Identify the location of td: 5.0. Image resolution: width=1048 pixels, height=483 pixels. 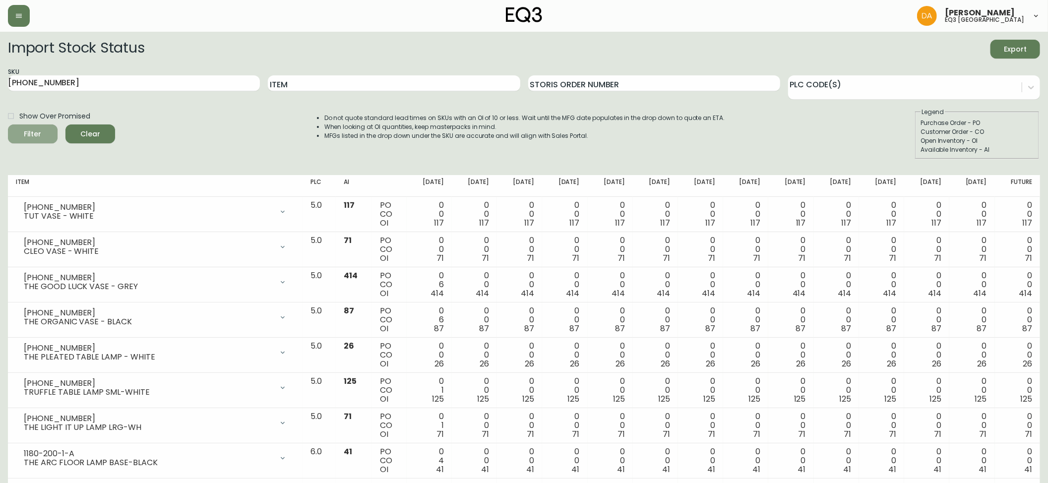
(319, 214).